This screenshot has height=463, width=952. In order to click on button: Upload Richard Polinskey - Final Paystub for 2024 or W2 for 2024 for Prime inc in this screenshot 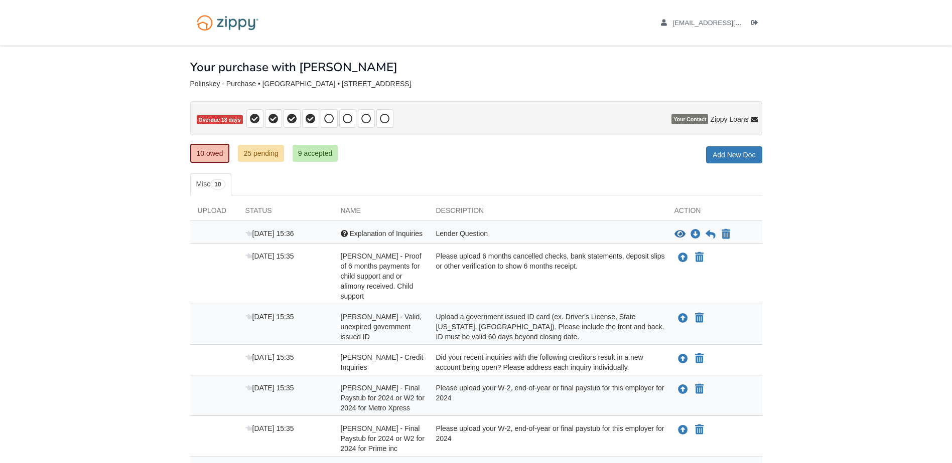, I will do `click(683, 430)`.